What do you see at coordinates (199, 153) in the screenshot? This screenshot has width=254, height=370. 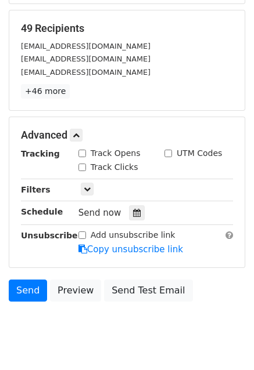 I see `label: UTM Codes` at bounding box center [199, 153].